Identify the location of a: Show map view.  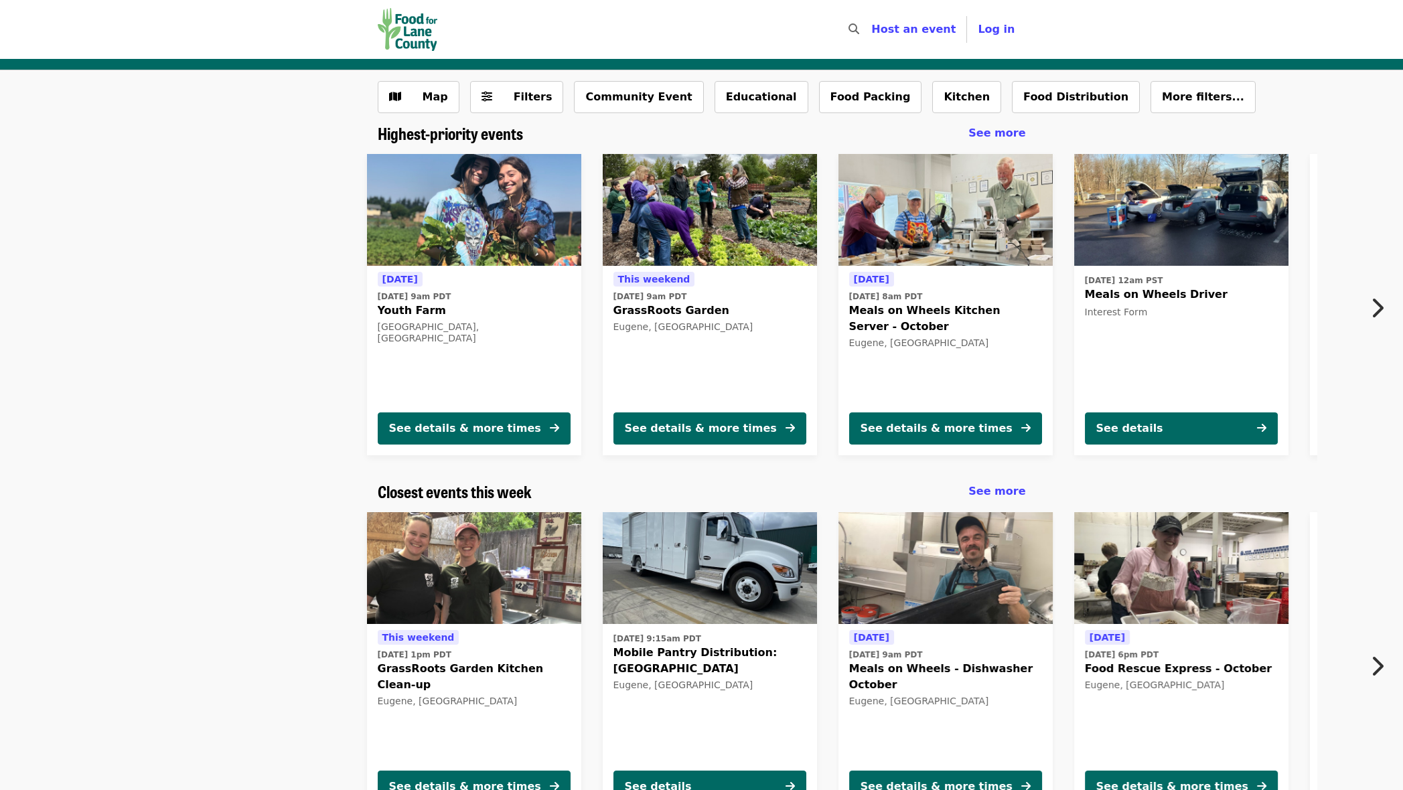
(419, 97).